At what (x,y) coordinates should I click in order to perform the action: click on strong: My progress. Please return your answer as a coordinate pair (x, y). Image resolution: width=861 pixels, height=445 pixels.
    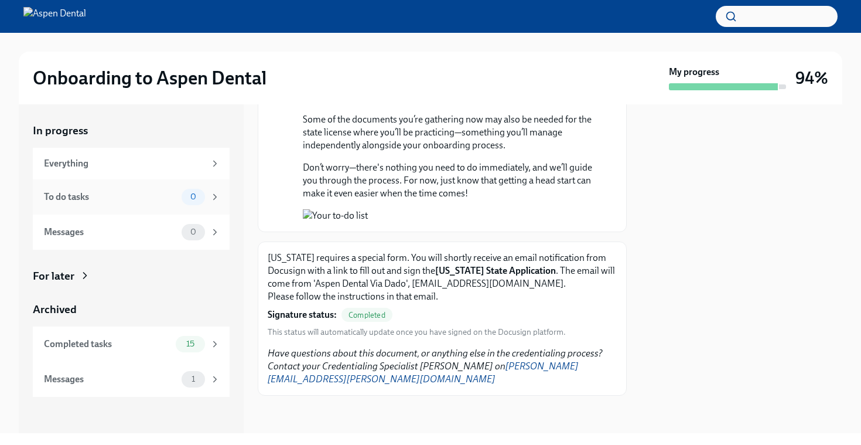
    Looking at the image, I should click on (694, 72).